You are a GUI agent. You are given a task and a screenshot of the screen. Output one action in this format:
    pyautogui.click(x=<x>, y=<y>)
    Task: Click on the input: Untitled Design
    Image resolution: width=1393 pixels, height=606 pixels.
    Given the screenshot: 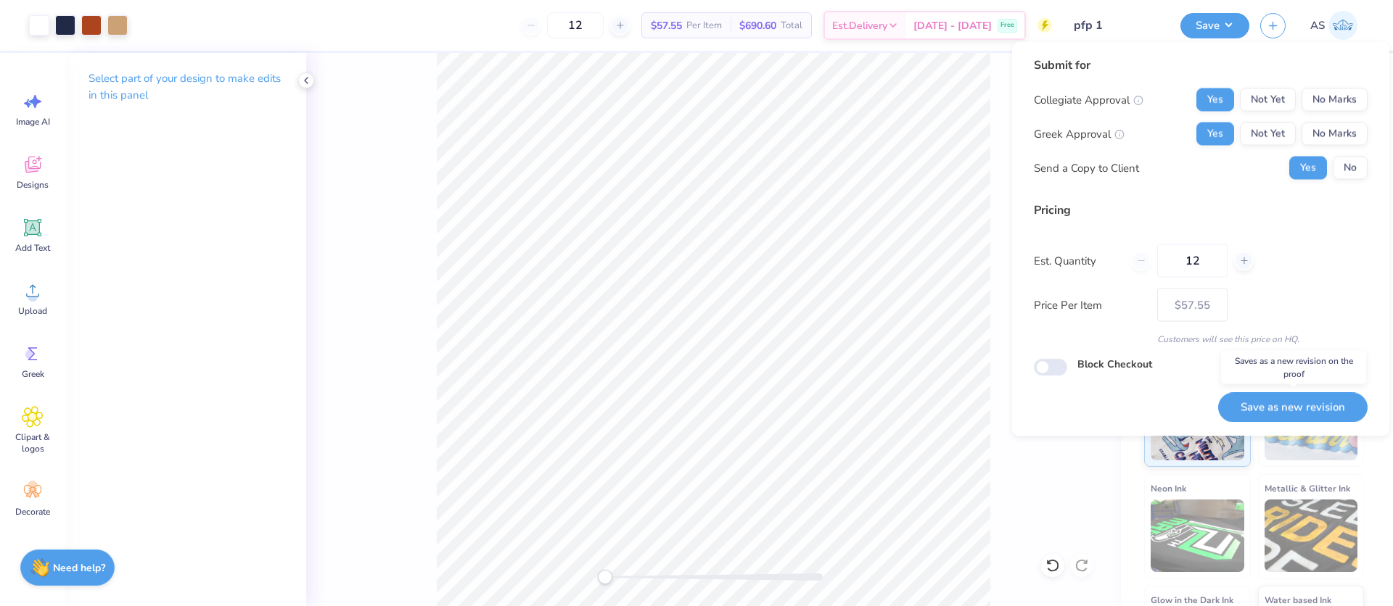 What is the action you would take?
    pyautogui.click(x=1116, y=25)
    